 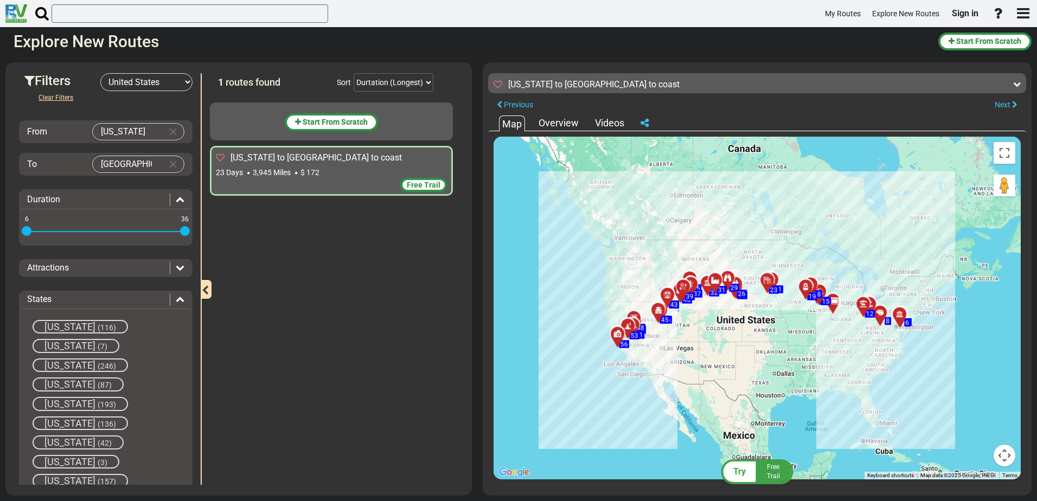 What do you see at coordinates (739, 471) in the screenshot?
I see `span: Try` at bounding box center [739, 471].